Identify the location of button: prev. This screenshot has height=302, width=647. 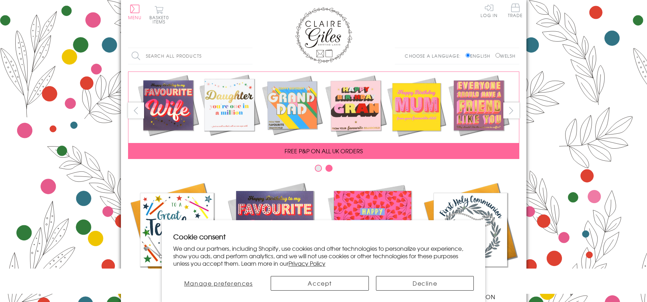
(136, 110).